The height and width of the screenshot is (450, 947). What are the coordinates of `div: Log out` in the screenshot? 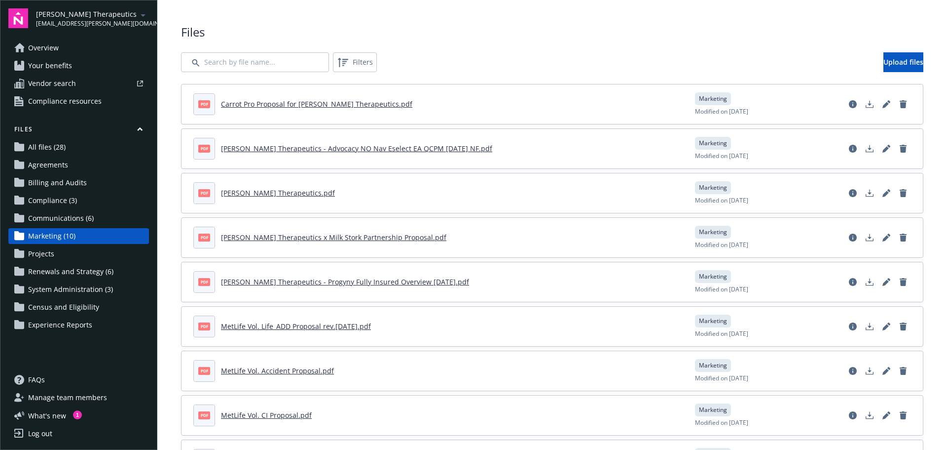 It's located at (40, 433).